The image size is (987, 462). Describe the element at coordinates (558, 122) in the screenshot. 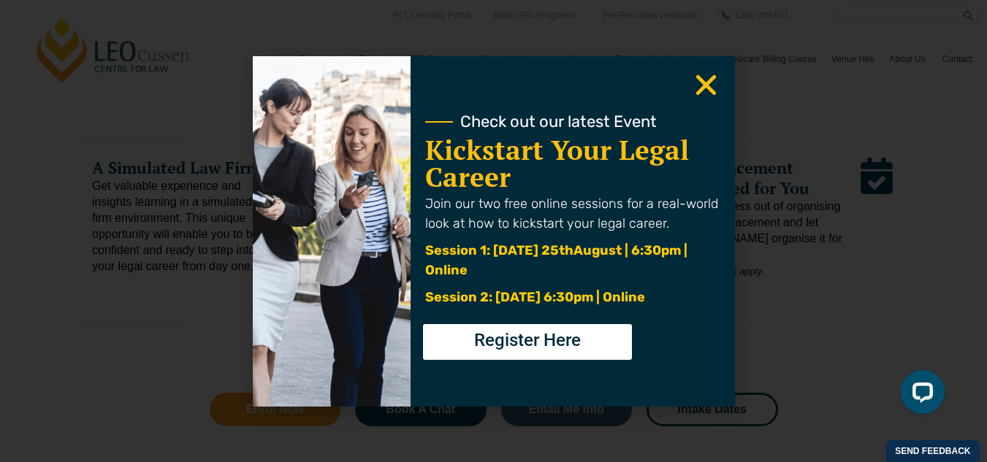

I see `span: Check out our latest Event` at that location.